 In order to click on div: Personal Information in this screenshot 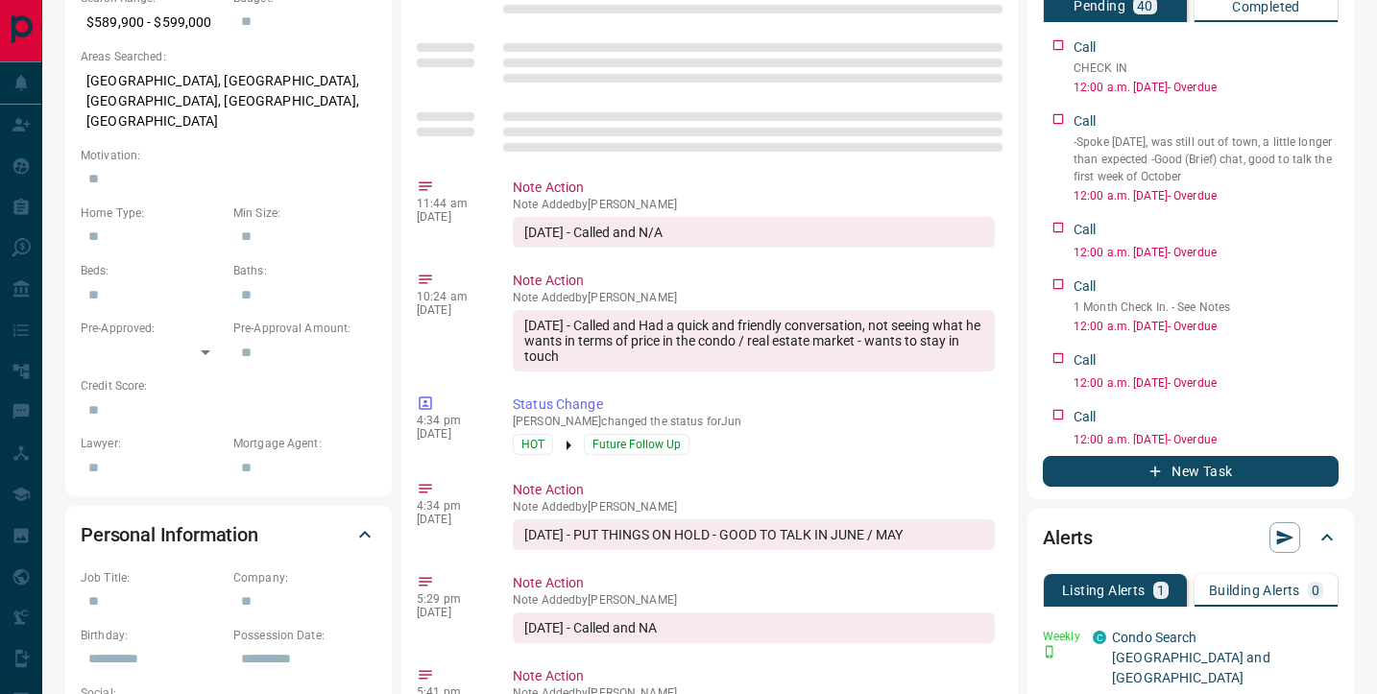, I will do `click(229, 535)`.